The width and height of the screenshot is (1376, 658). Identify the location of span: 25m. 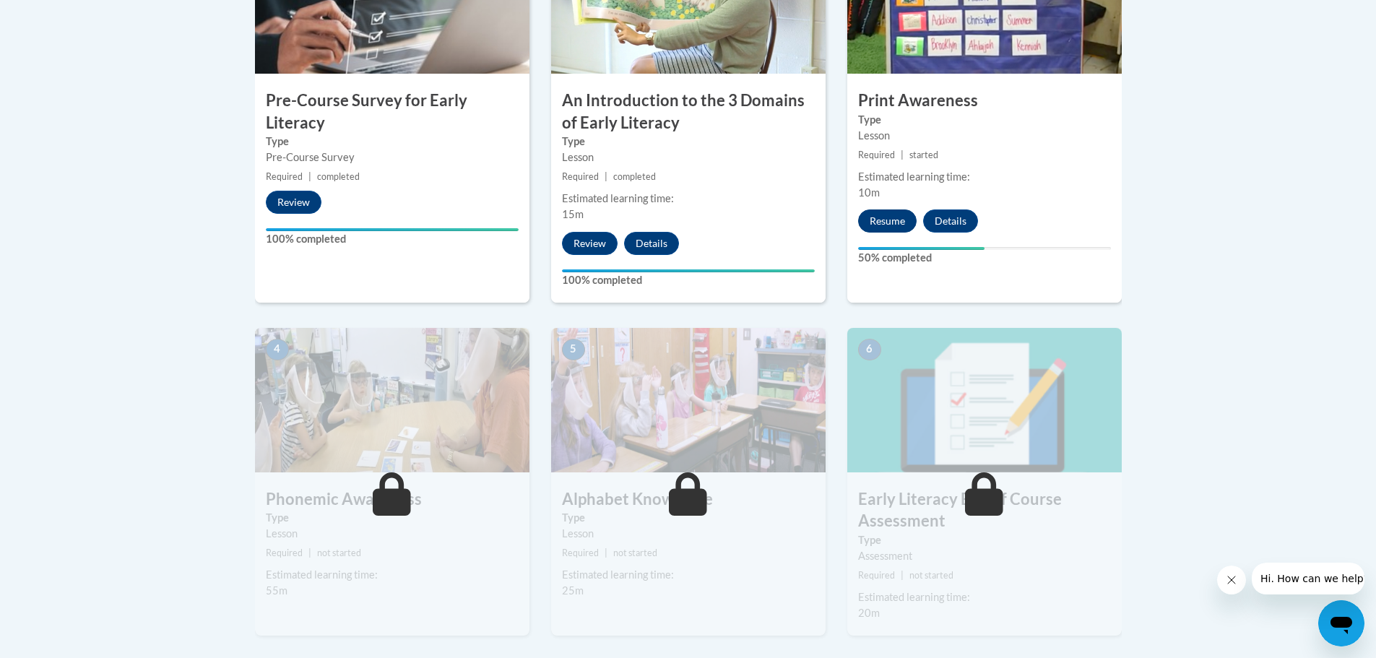
(573, 590).